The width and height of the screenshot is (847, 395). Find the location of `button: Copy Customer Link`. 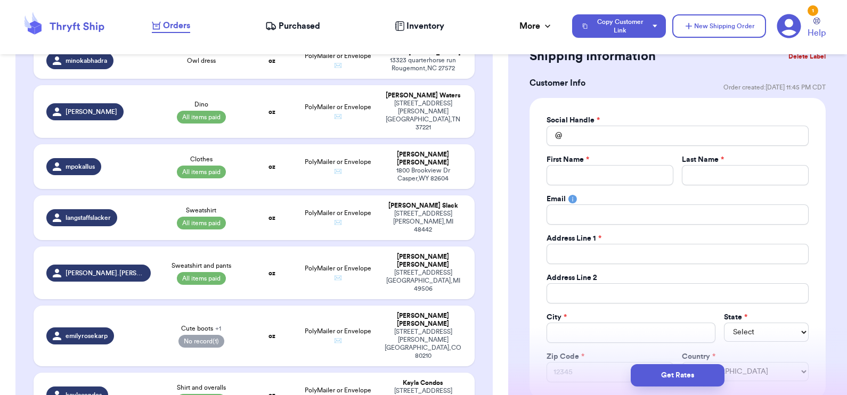

button: Copy Customer Link is located at coordinates (619, 26).